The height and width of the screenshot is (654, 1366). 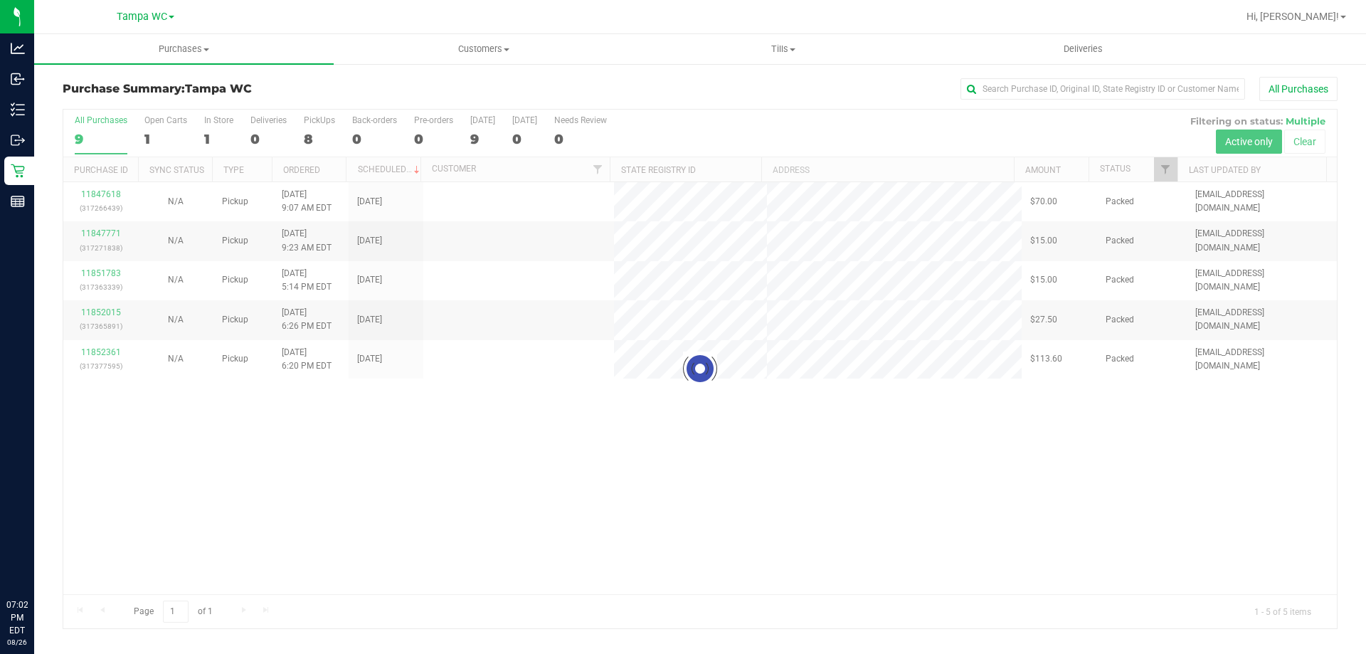 What do you see at coordinates (18, 171) in the screenshot?
I see `inline-svg: Retail` at bounding box center [18, 171].